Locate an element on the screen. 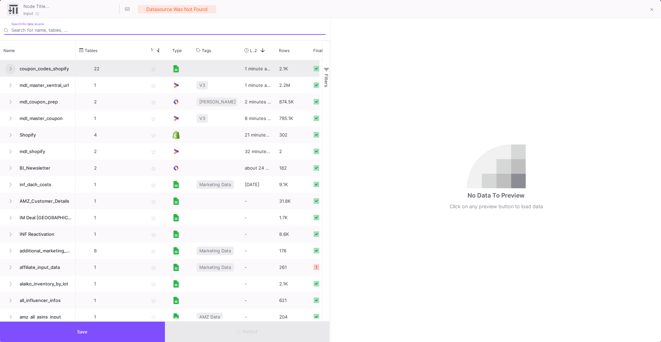  span: coupon_codes_shopify is located at coordinates (44, 69).